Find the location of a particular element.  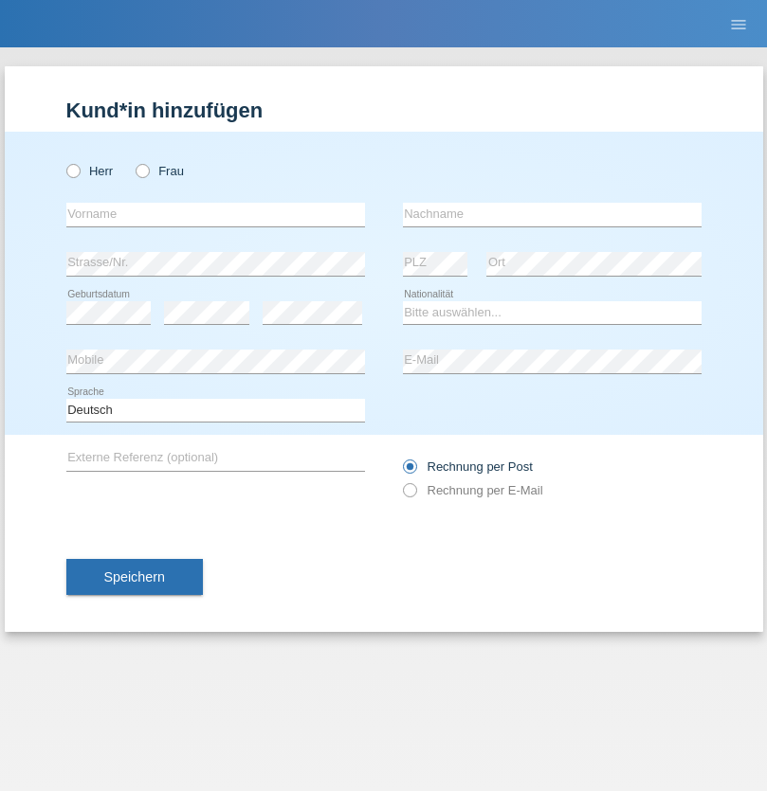

input: Herr is located at coordinates (72, 170).